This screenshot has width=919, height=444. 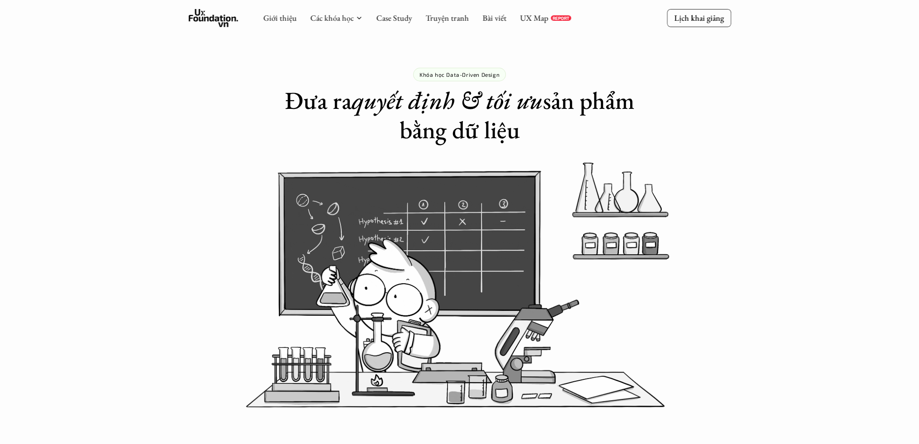 I want to click on p: Lịch khai giảng, so click(x=699, y=18).